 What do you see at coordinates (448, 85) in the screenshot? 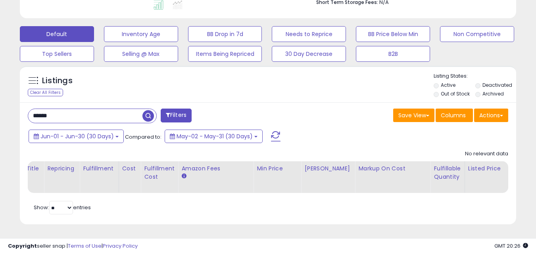
I see `label: Active` at bounding box center [448, 85].